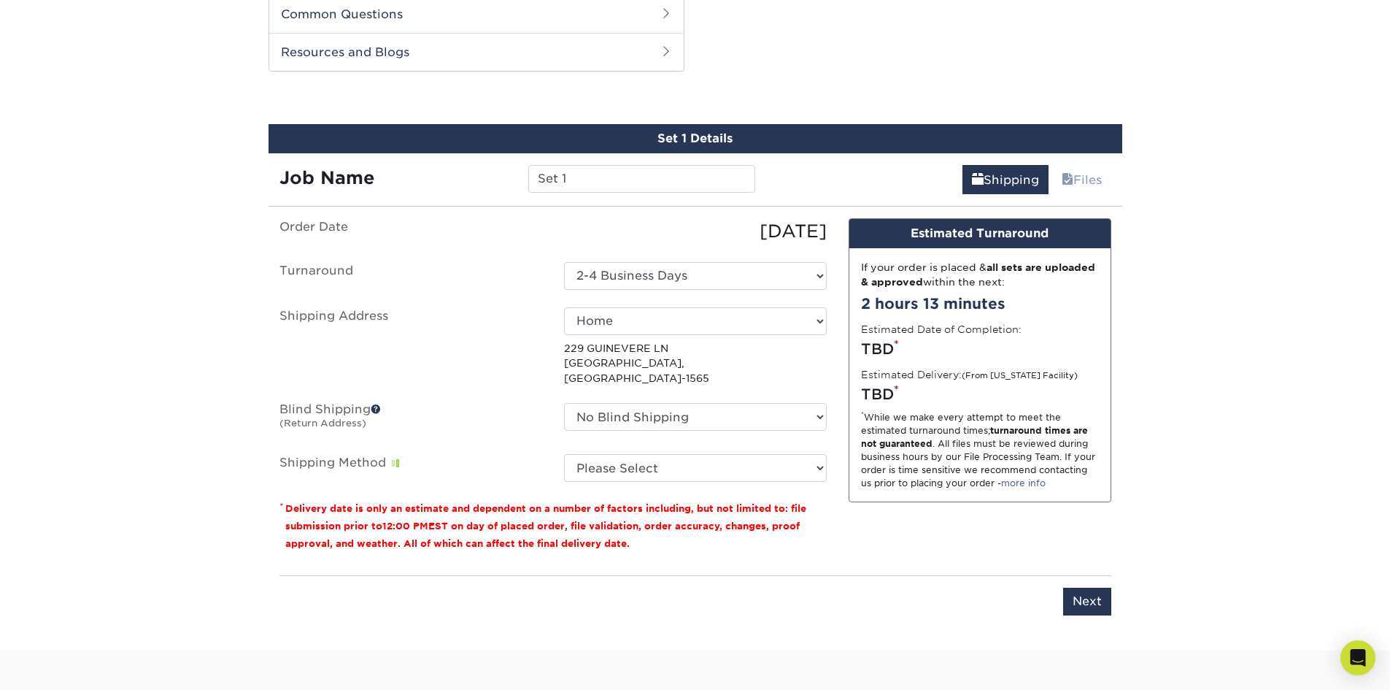 The image size is (1390, 690). Describe the element at coordinates (941, 329) in the screenshot. I see `label: Estimated Date of Completion:` at that location.